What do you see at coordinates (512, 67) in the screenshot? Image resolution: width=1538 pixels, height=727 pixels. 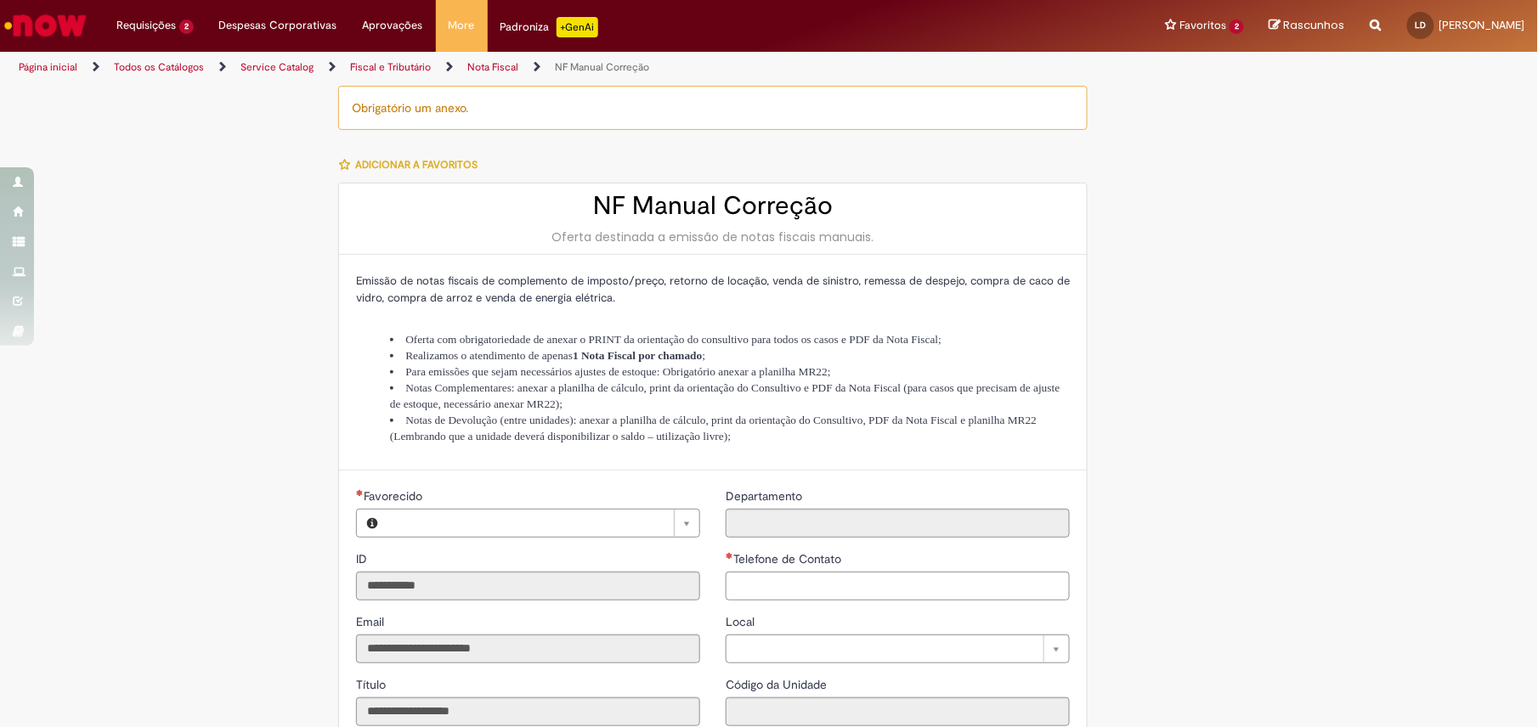 I see `ul: Trilhas de página` at bounding box center [512, 67].